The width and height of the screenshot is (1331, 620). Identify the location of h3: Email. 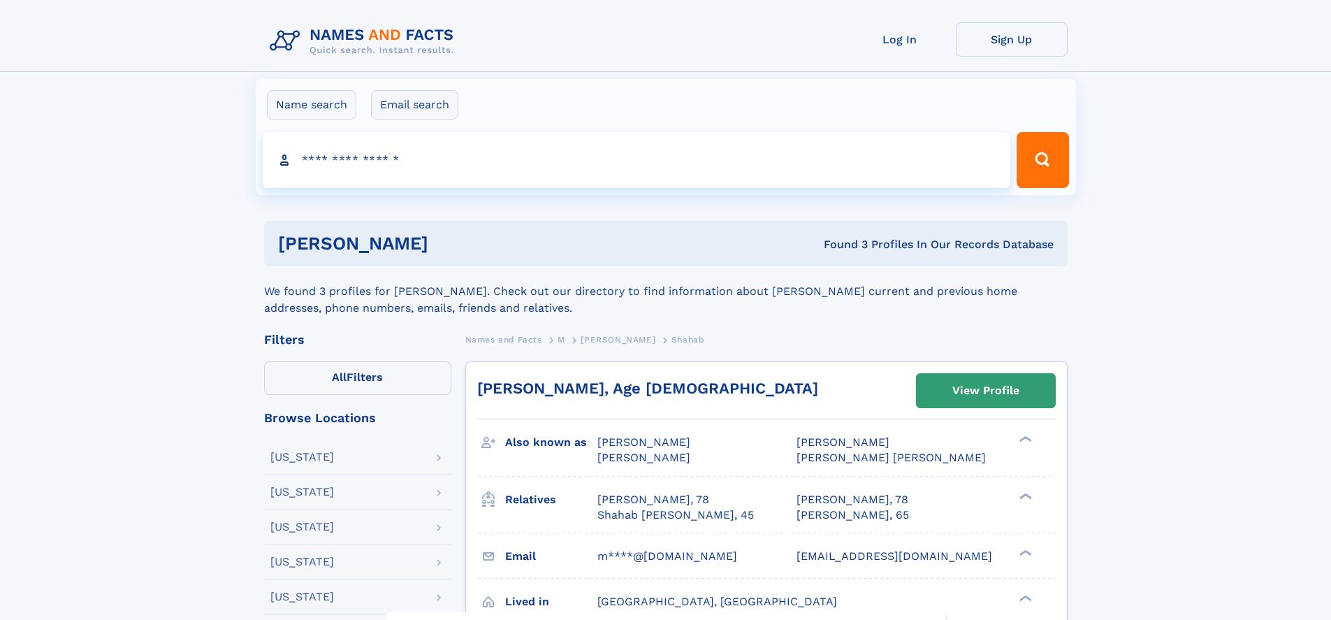
(551, 556).